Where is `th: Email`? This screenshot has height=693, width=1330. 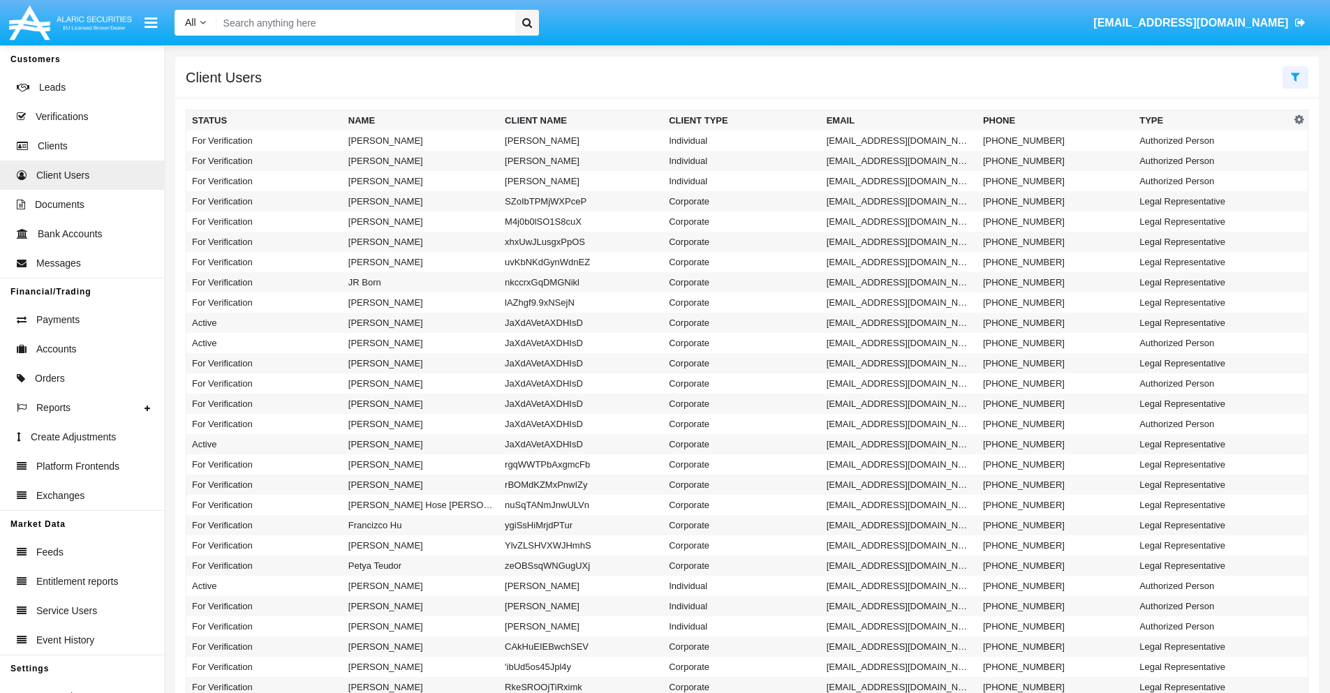
th: Email is located at coordinates (900, 121).